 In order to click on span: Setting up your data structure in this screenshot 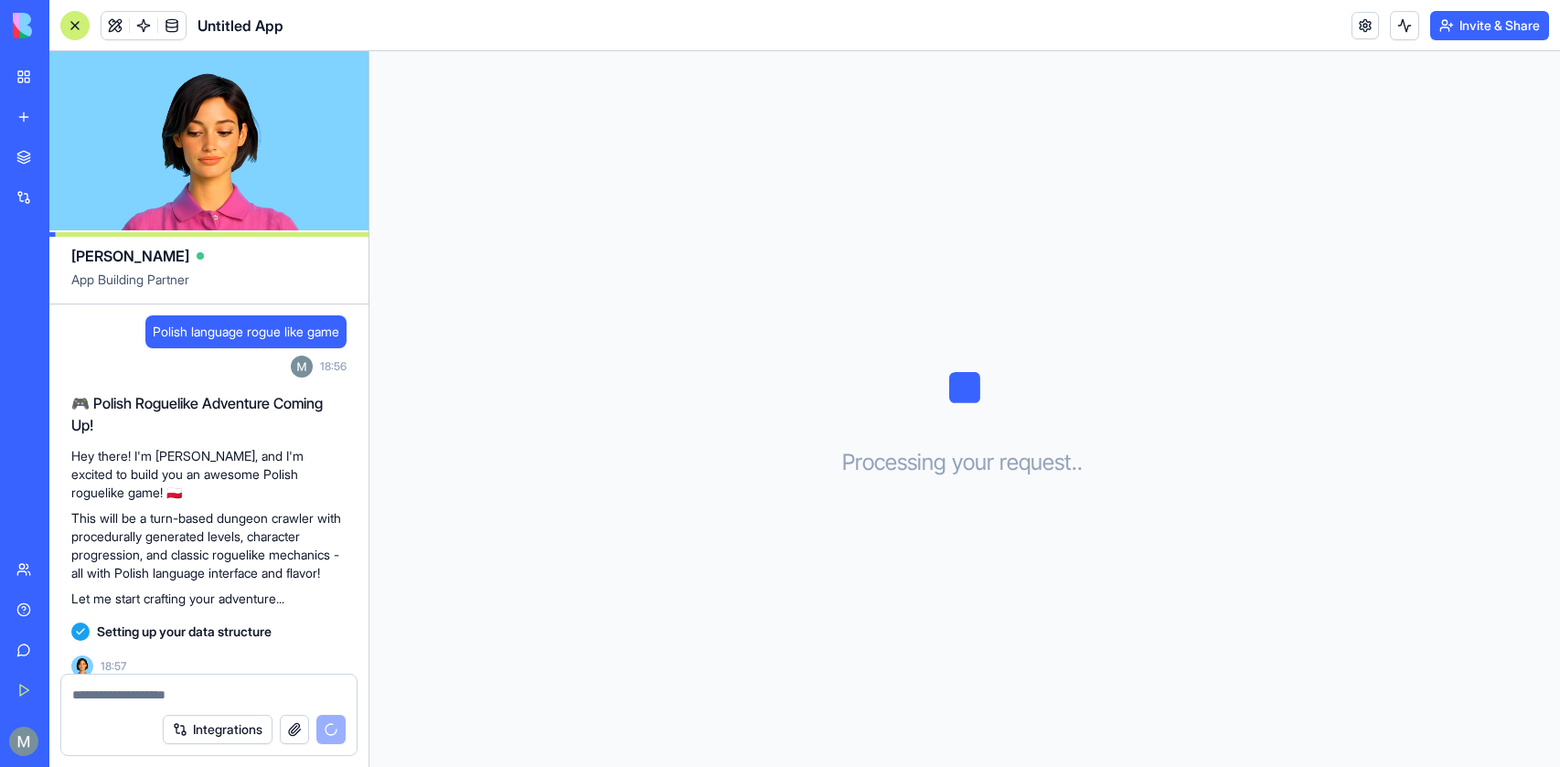, I will do `click(184, 632)`.